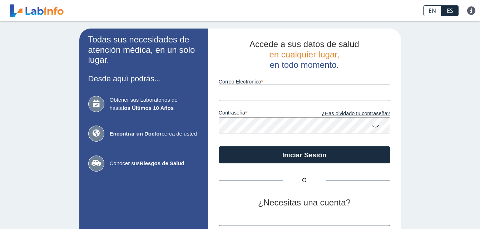 This screenshot has width=480, height=229. Describe the element at coordinates (304, 65) in the screenshot. I see `span: en todo momento.` at that location.